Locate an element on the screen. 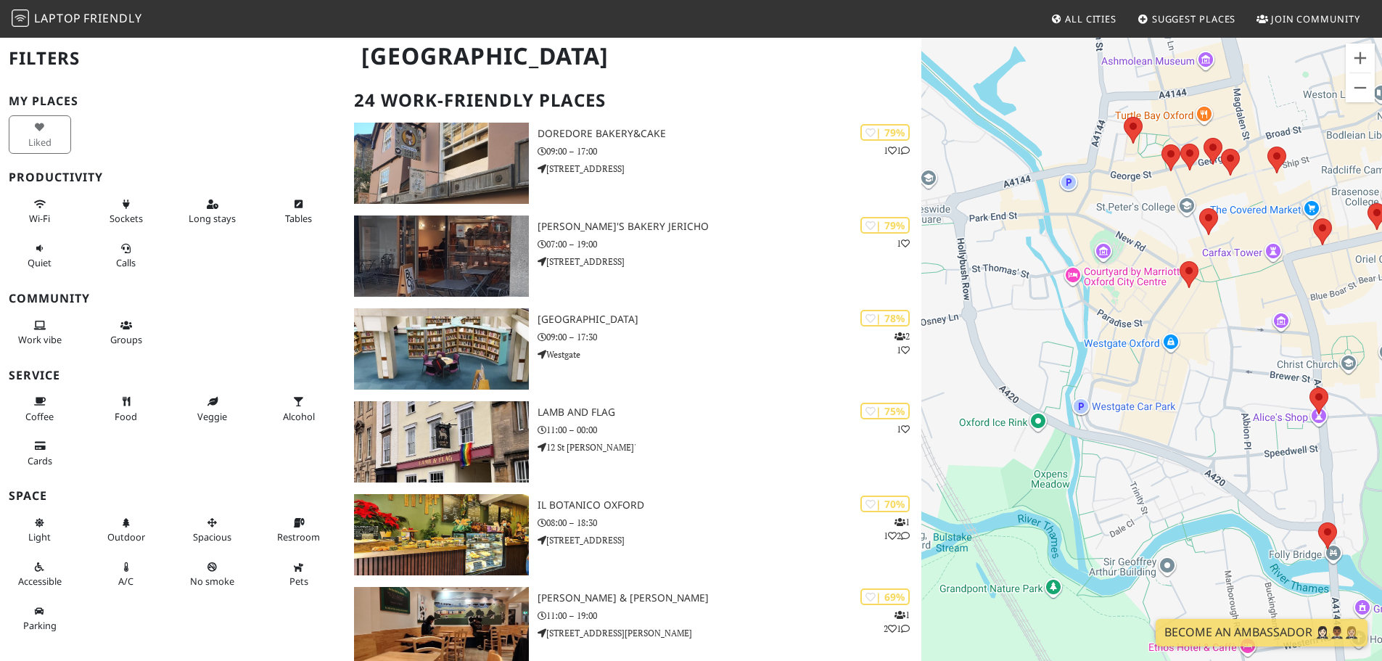  h3: Productivity is located at coordinates (173, 177).